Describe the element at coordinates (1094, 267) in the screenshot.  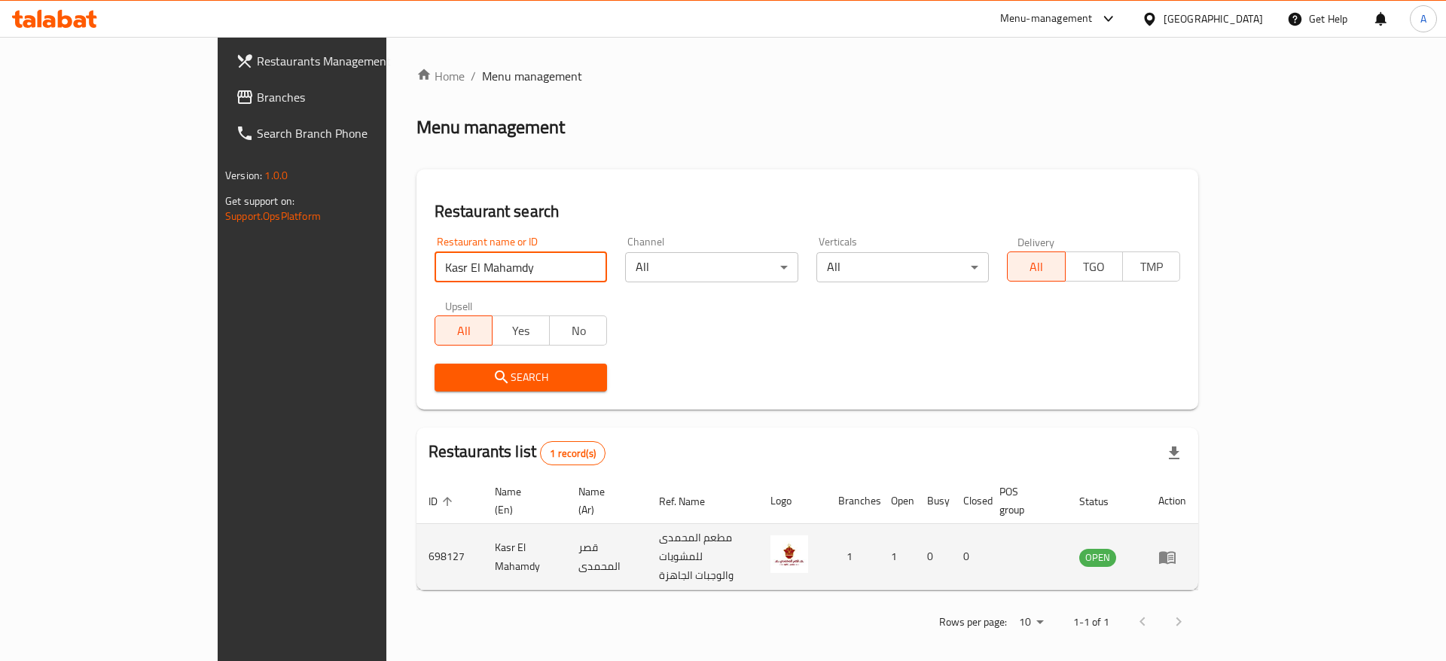
I see `button: TGO` at that location.